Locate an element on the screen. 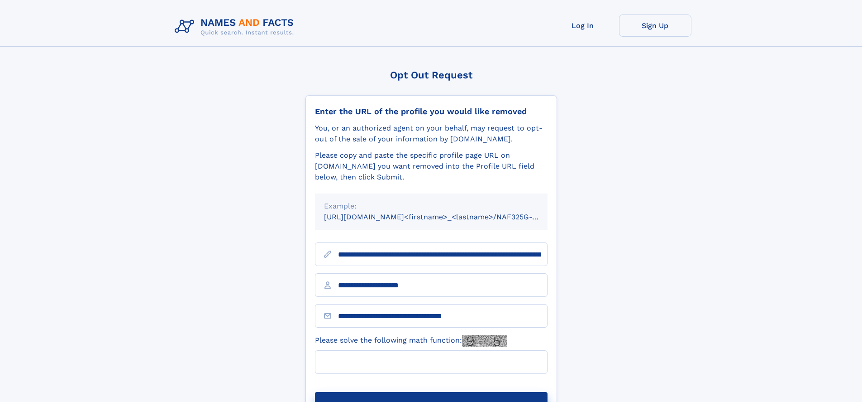 The image size is (862, 402). div: Opt Out Request is located at coordinates (431, 75).